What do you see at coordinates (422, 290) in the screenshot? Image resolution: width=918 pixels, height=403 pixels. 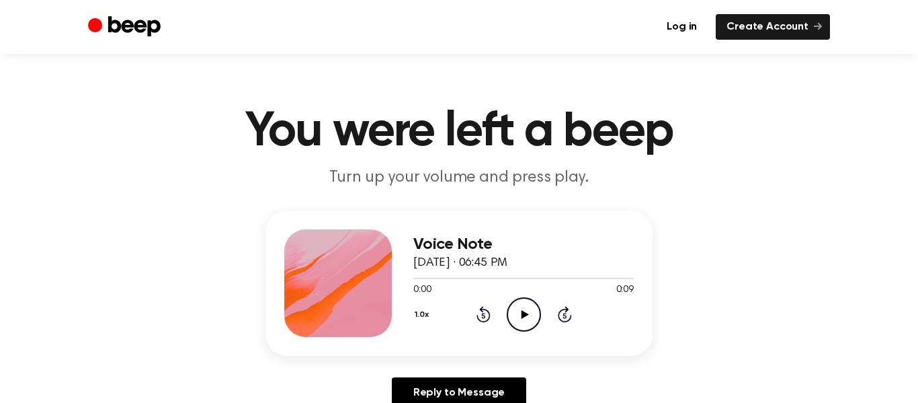 I see `span: 0:00` at bounding box center [422, 290].